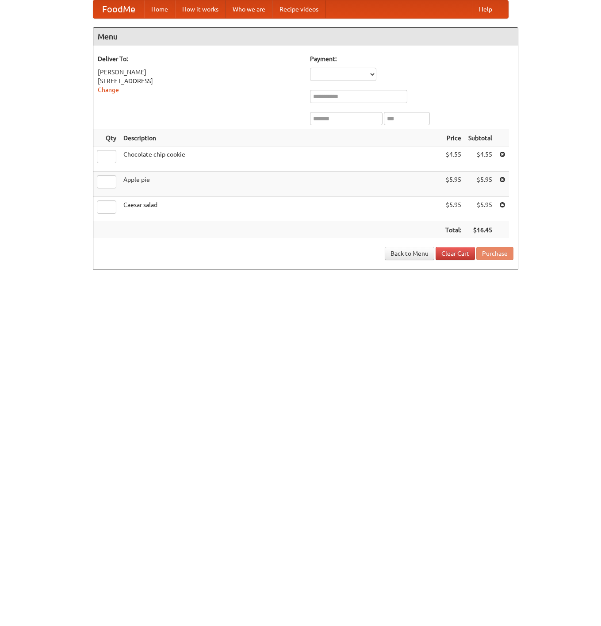 The height and width of the screenshot is (626, 601). I want to click on h5: Payment:, so click(412, 59).